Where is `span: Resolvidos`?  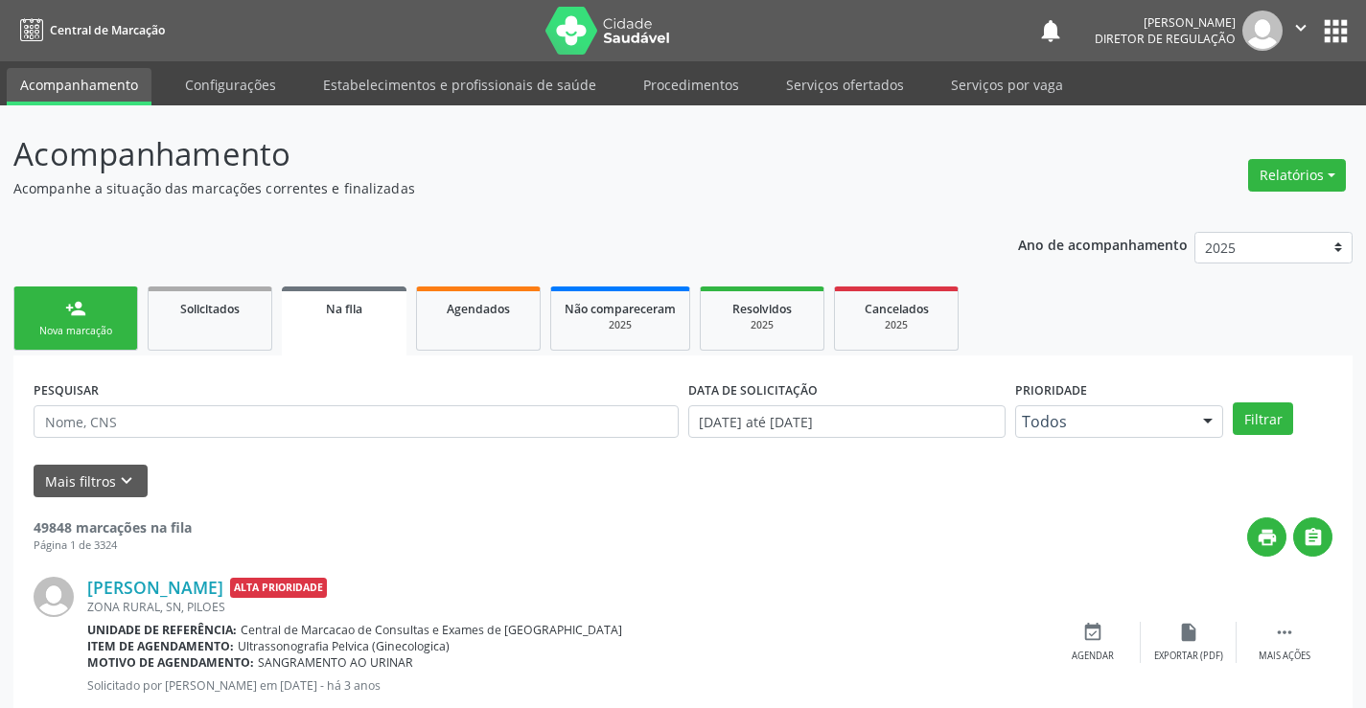
span: Resolvidos is located at coordinates (762, 309).